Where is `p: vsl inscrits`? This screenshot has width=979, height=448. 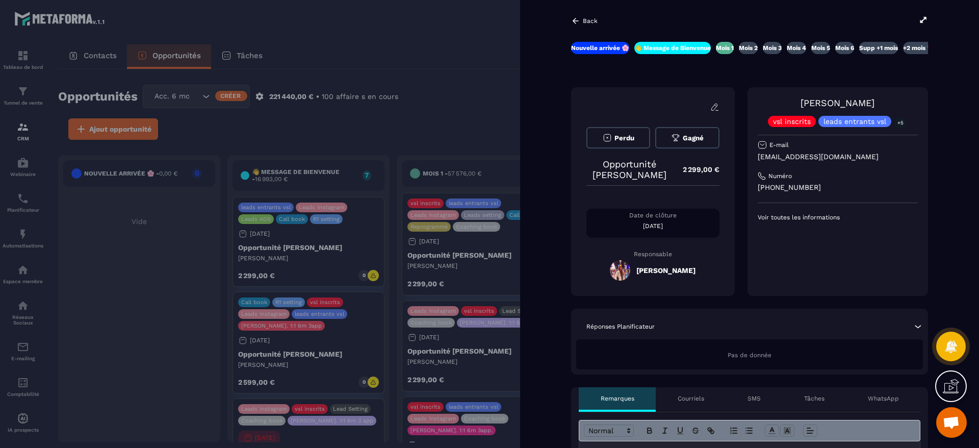
p: vsl inscrits is located at coordinates (792, 121).